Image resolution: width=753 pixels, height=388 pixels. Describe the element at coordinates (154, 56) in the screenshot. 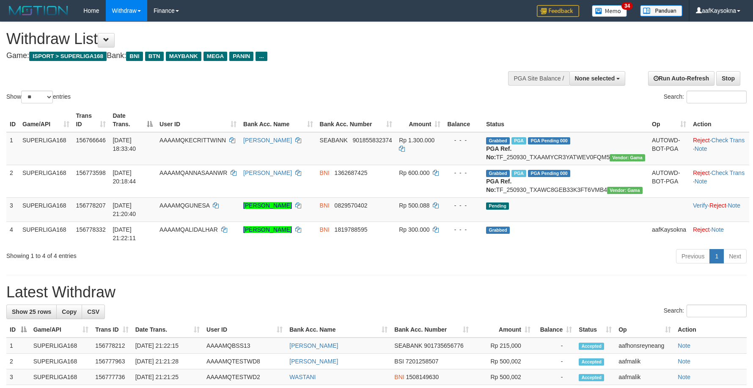

I see `span: BTN` at that location.